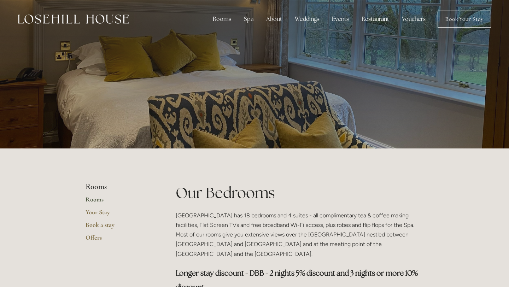 The height and width of the screenshot is (287, 509). Describe the element at coordinates (376, 19) in the screenshot. I see `div: Restaurant` at that location.